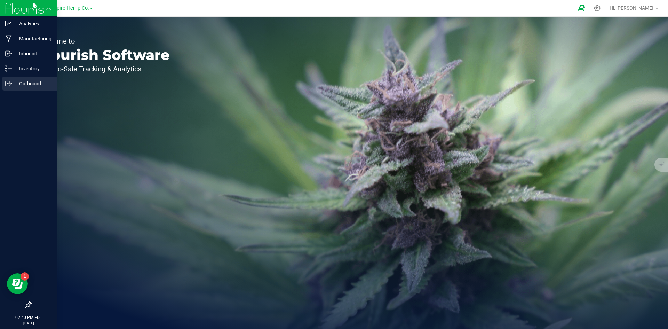 The image size is (668, 329). Describe the element at coordinates (33, 24) in the screenshot. I see `p: Analytics` at that location.